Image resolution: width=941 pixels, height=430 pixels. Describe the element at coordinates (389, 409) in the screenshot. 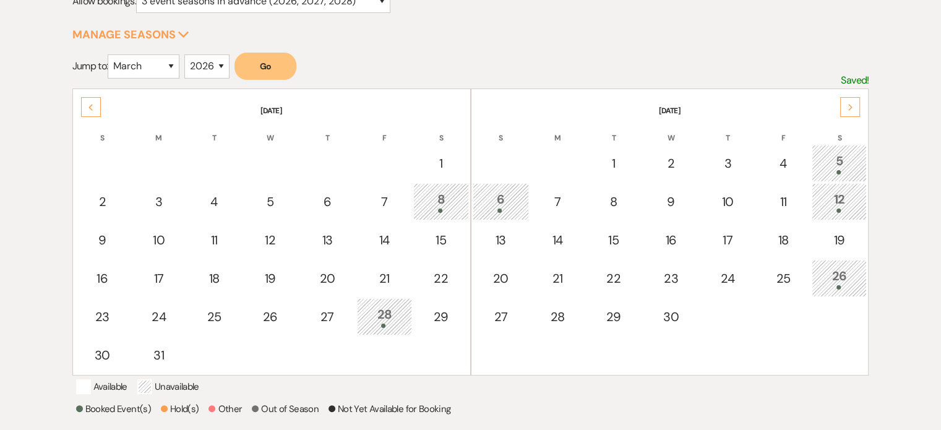

I see `p: Not Yet Available for Booking` at that location.